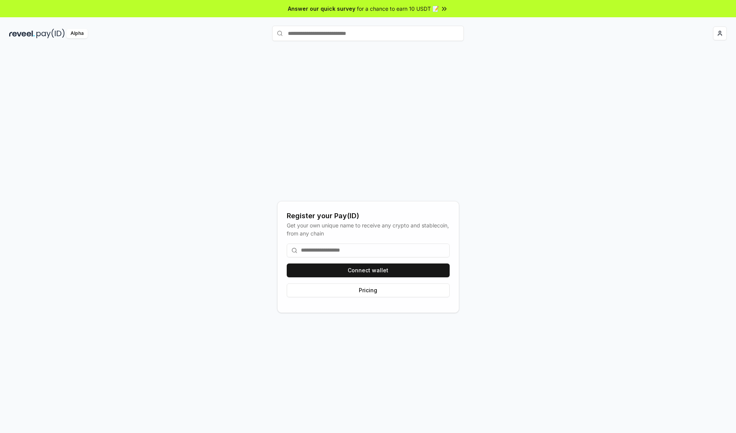  What do you see at coordinates (368, 270) in the screenshot?
I see `button: Connect wallet` at bounding box center [368, 270].